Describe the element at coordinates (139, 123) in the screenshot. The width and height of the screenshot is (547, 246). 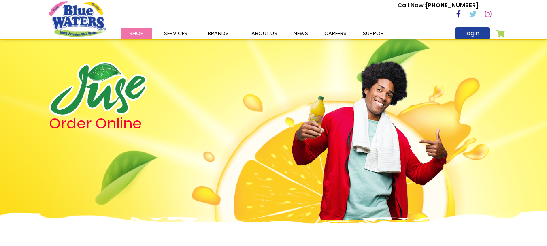
I see `h4: Order Online` at that location.